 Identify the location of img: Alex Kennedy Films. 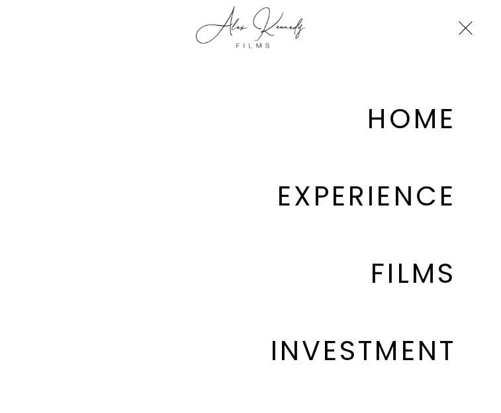
(250, 27).